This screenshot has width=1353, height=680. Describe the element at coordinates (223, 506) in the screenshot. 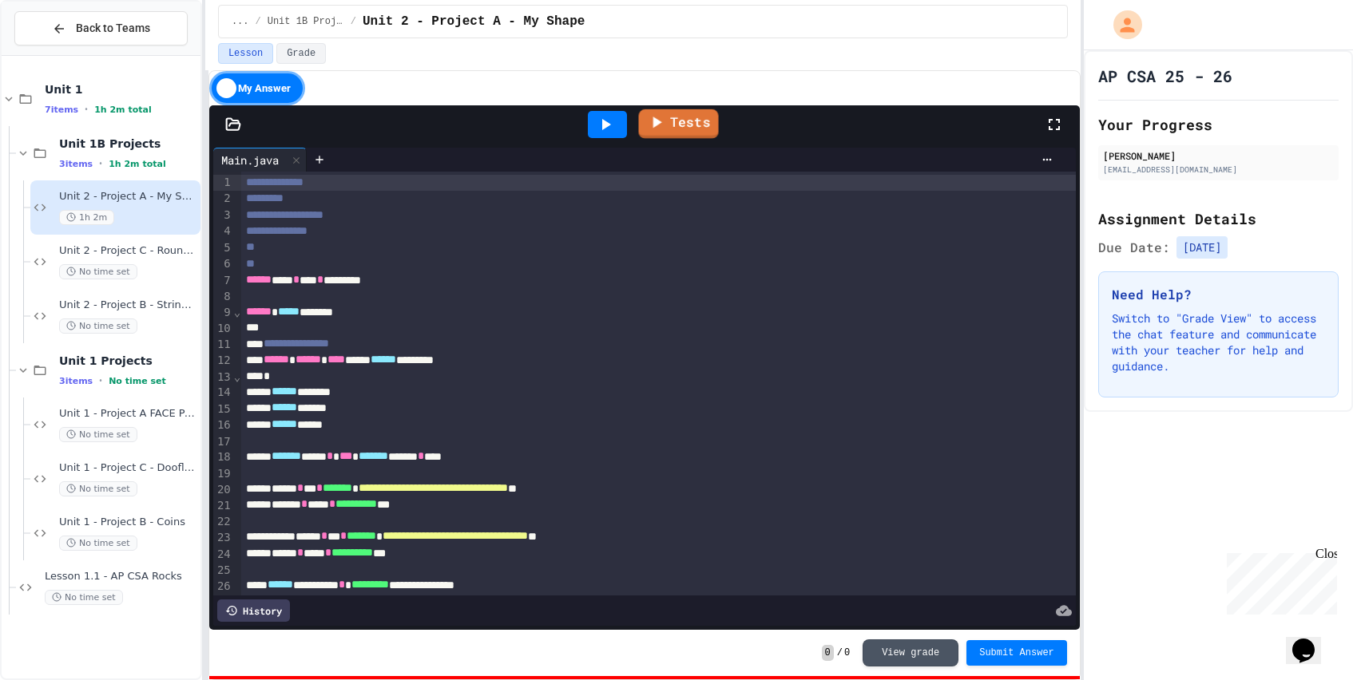

I see `div: 21` at that location.